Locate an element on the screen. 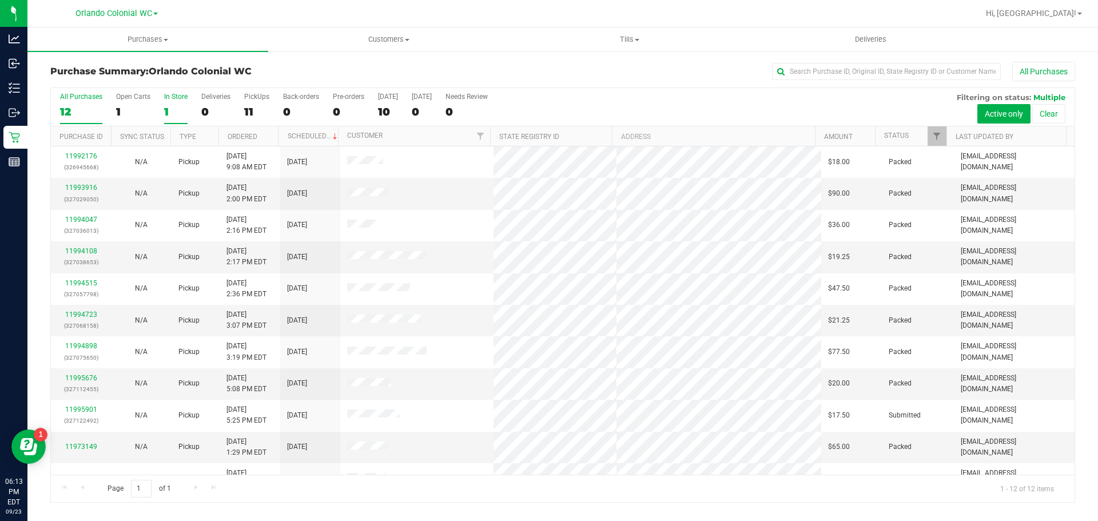 The height and width of the screenshot is (521, 1098). a: Deliveries is located at coordinates (871, 39).